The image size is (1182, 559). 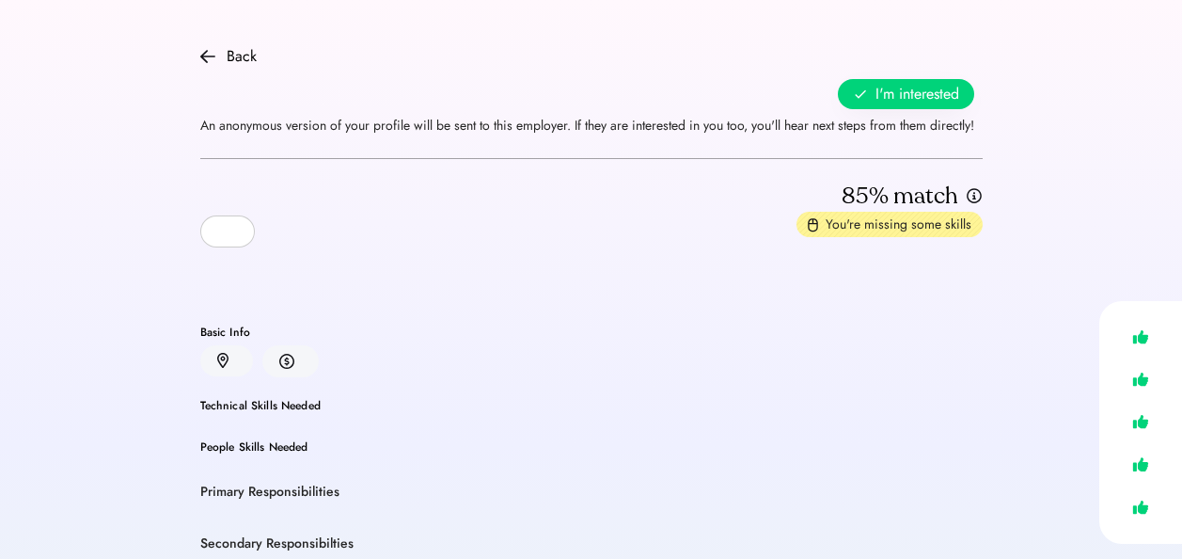 I want to click on div: An anonymous version of your profile will be sent to this employer. If they are interested in you..., so click(x=587, y=122).